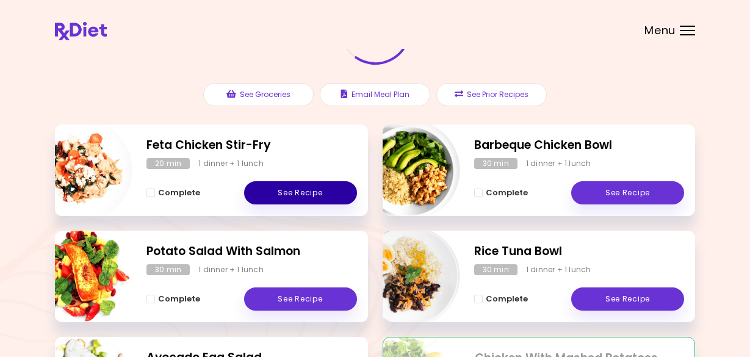 This screenshot has height=357, width=750. Describe the element at coordinates (627, 193) in the screenshot. I see `a: See Recipe - Barbeque Chicken Bowl` at that location.